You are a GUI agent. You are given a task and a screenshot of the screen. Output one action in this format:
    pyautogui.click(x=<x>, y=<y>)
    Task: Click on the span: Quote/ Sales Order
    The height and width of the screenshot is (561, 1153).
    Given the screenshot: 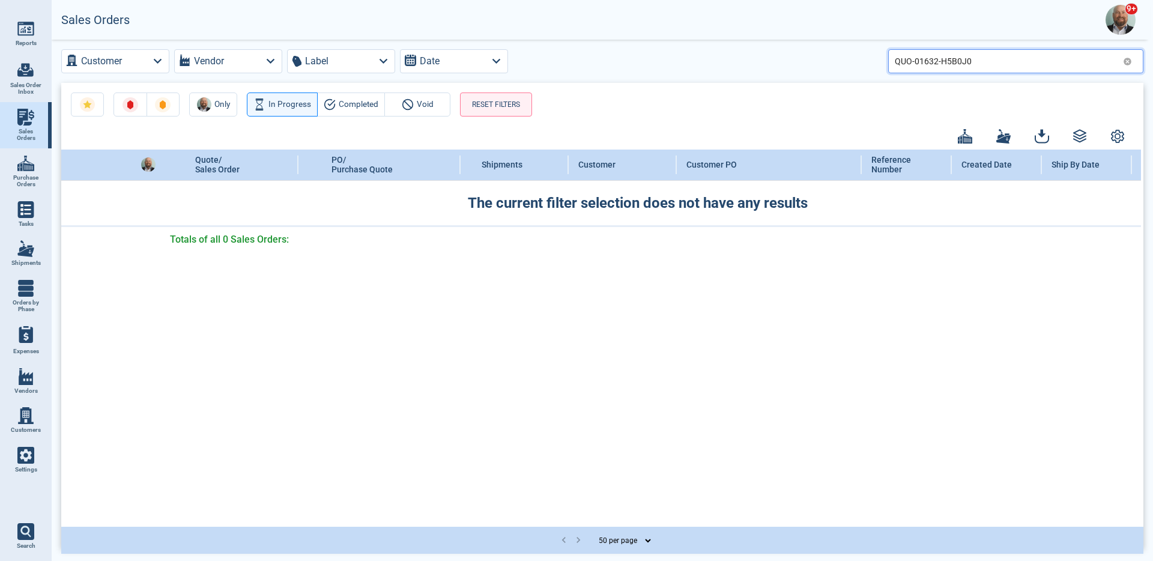 What is the action you would take?
    pyautogui.click(x=217, y=165)
    